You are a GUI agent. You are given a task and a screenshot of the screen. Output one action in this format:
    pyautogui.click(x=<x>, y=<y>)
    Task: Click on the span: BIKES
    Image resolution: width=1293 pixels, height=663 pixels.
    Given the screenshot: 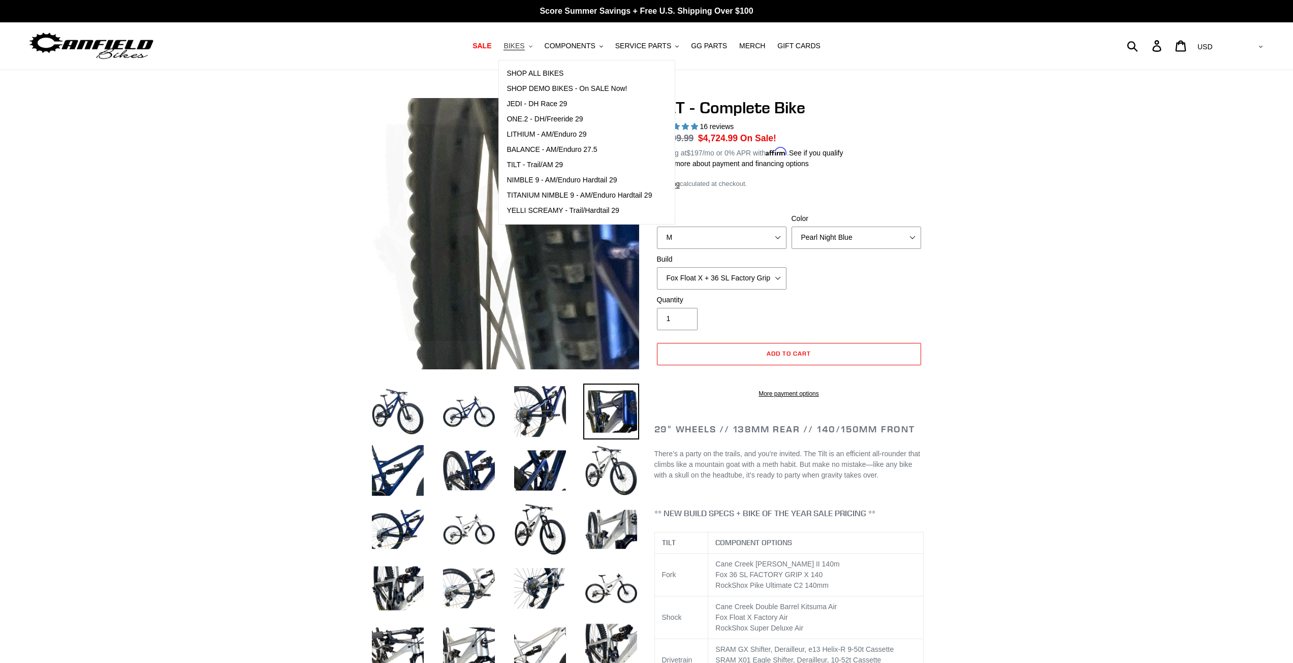 What is the action you would take?
    pyautogui.click(x=514, y=46)
    